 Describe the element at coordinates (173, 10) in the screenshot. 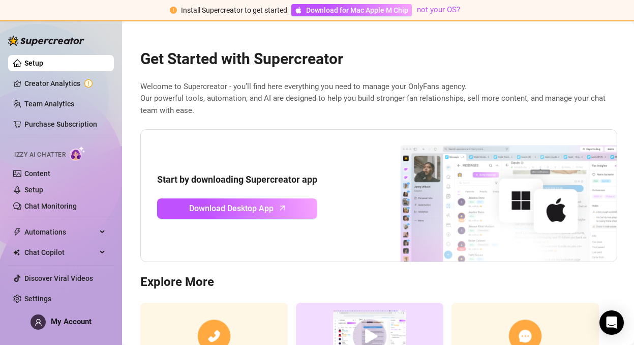

I see `span: exclamation-circle` at that location.